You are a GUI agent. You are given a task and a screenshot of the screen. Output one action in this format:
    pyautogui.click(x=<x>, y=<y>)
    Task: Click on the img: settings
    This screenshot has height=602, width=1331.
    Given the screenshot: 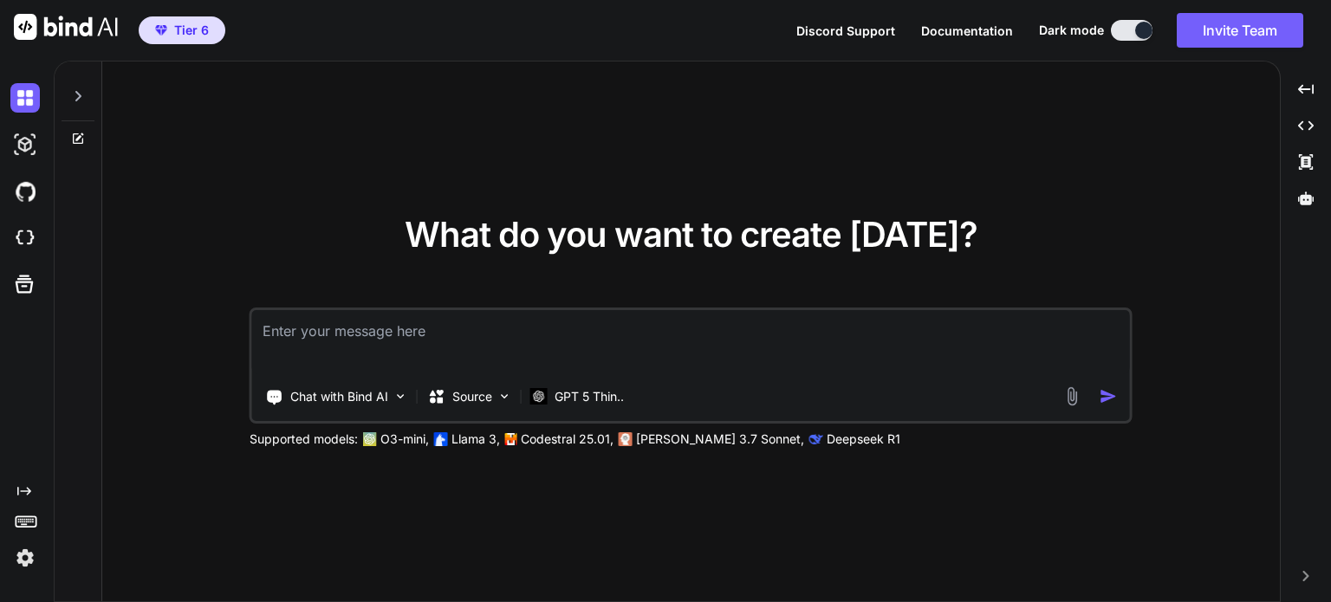 What is the action you would take?
    pyautogui.click(x=25, y=558)
    